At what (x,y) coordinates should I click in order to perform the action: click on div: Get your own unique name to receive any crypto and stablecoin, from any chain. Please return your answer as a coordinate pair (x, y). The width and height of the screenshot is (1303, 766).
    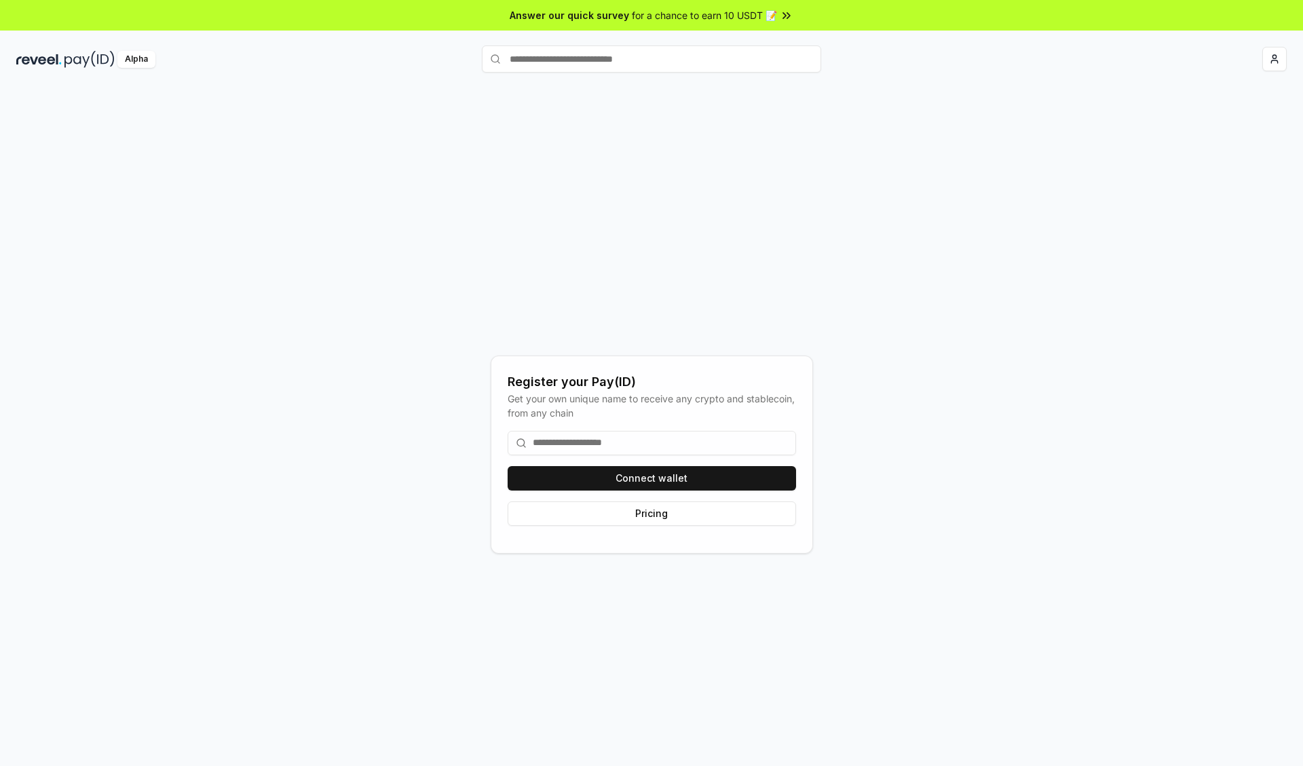
    Looking at the image, I should click on (651, 406).